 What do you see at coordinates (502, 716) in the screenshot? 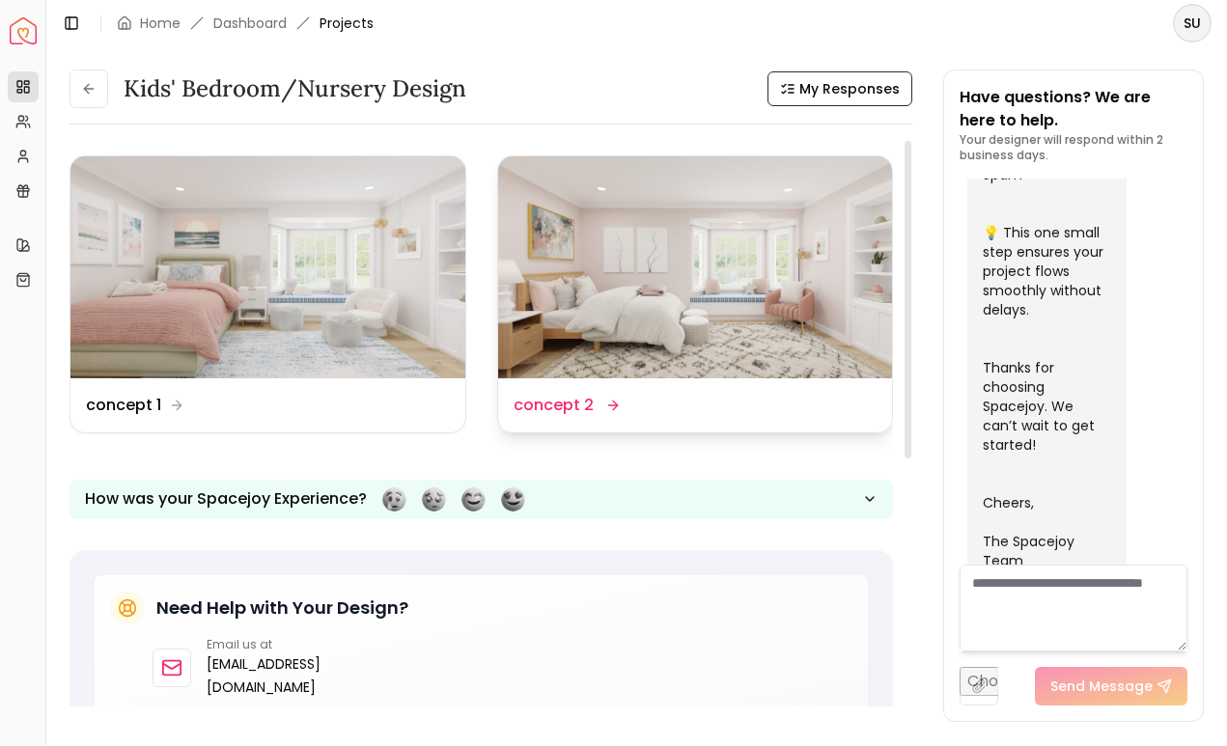
I see `p: Our design experts are here to help with any questions about your project.` at bounding box center [502, 716].